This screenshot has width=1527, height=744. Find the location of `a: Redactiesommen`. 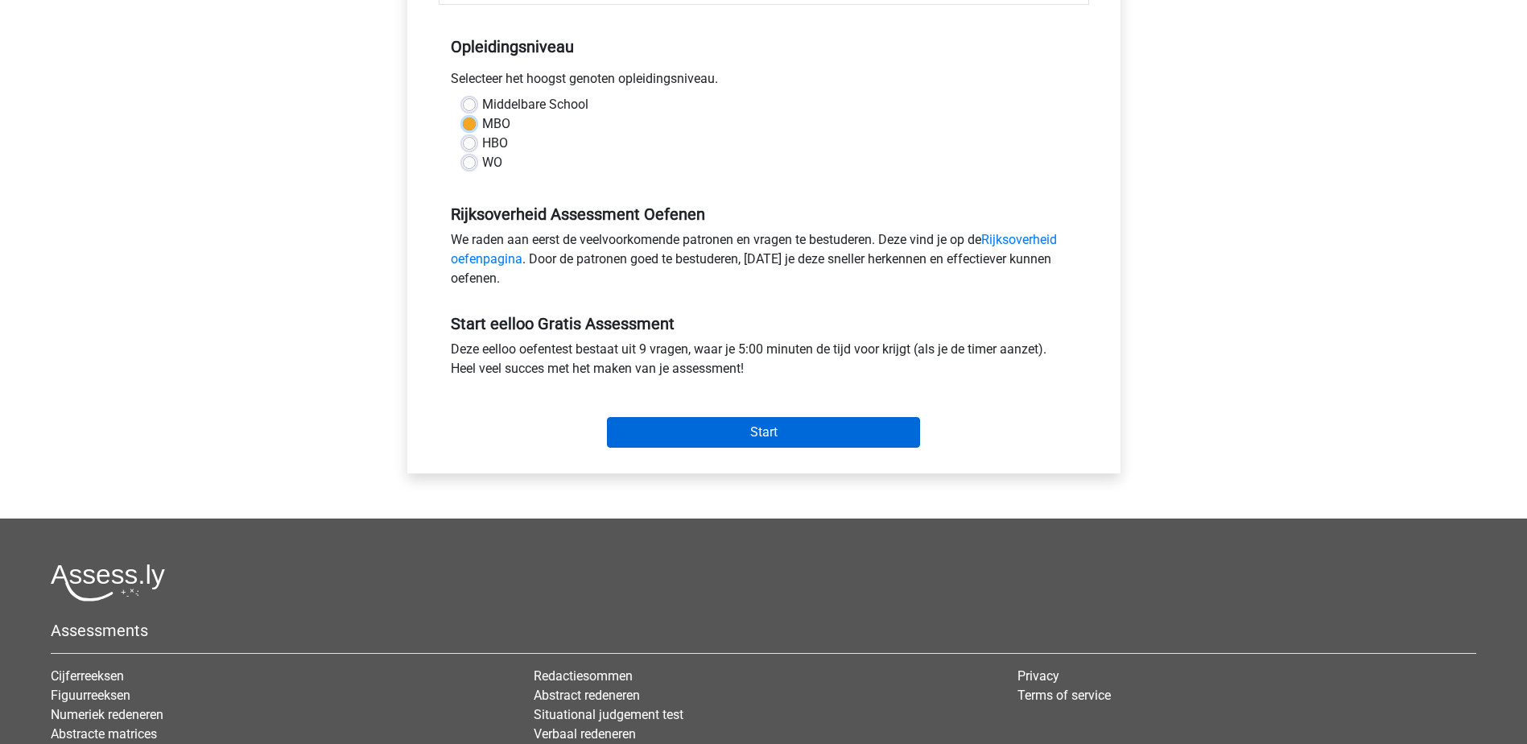

a: Redactiesommen is located at coordinates (583, 676).